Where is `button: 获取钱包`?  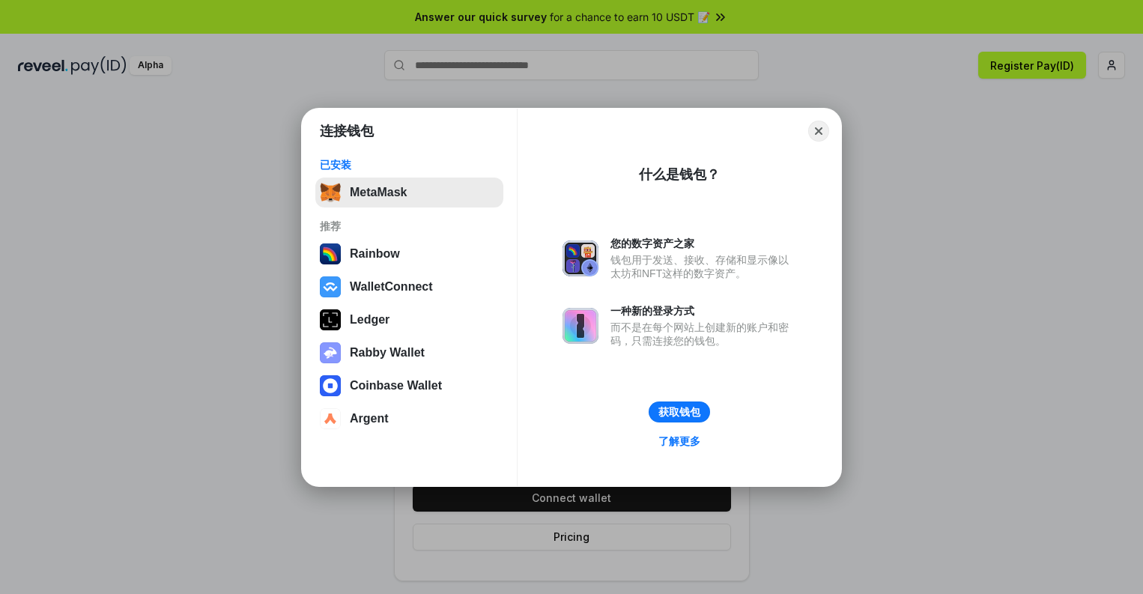 button: 获取钱包 is located at coordinates (680, 412).